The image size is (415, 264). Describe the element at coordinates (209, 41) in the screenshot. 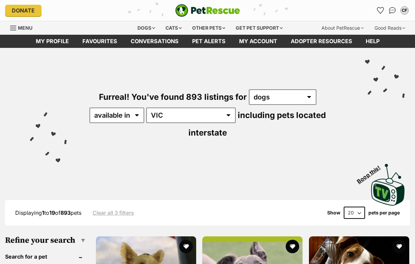

I see `a: Pet alerts` at that location.